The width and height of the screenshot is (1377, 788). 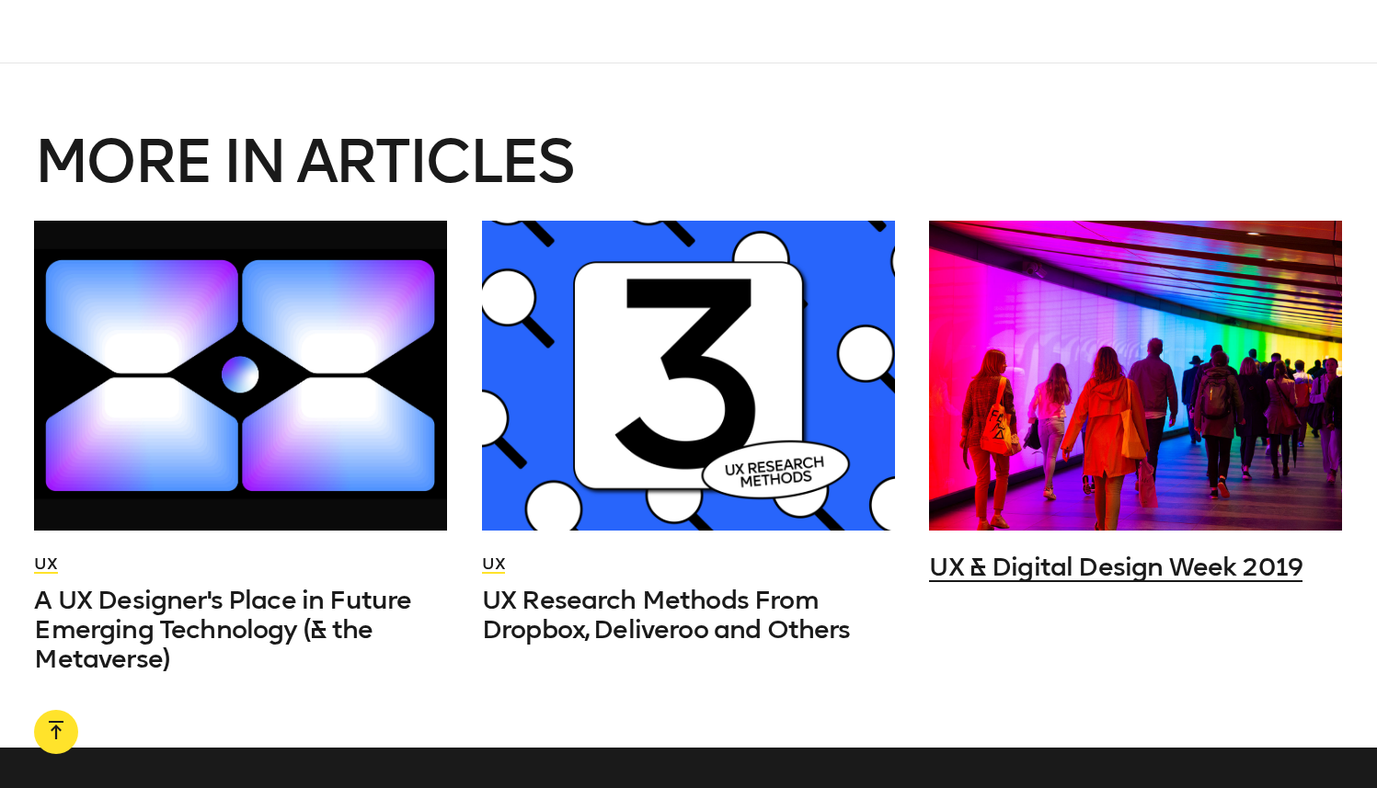 I want to click on a: UX Research Methods From Dropbox, Deliveroo and Others, so click(x=688, y=615).